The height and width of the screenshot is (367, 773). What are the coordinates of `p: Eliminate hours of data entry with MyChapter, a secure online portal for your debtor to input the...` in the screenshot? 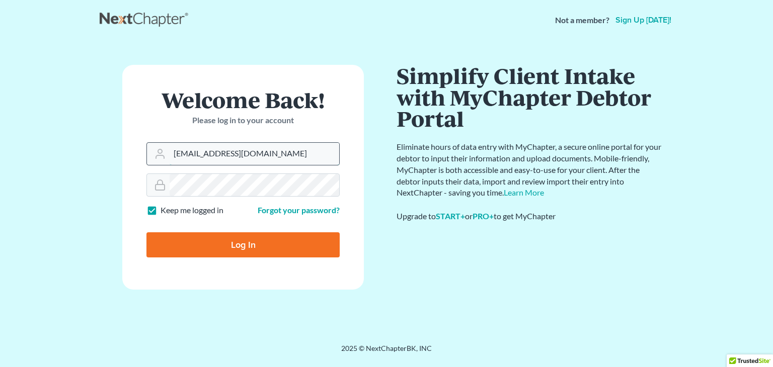 It's located at (530, 170).